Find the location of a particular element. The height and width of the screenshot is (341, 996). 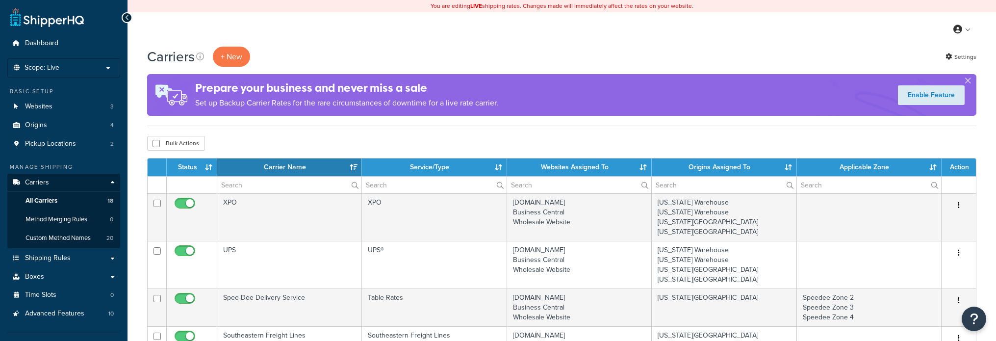

td: Table Rates is located at coordinates (434, 307).